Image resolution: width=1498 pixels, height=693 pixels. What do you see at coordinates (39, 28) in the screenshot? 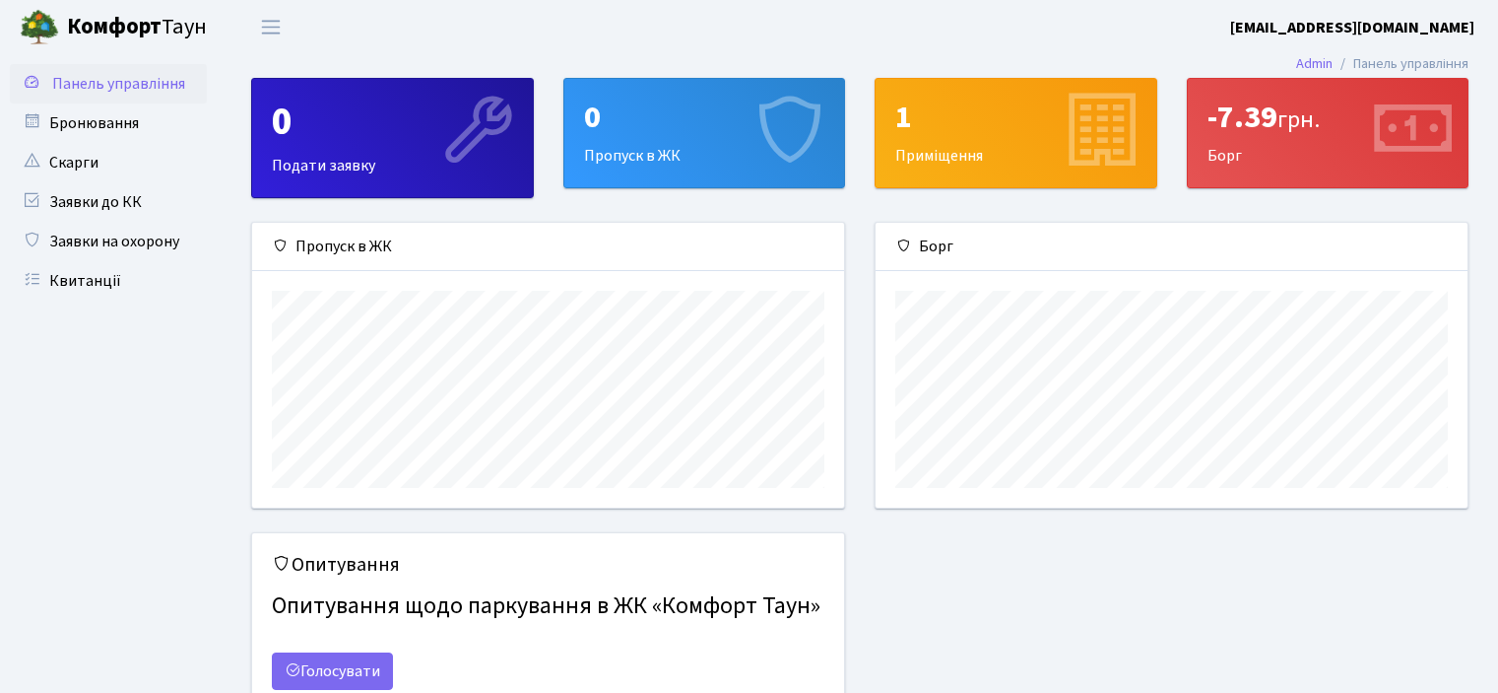
I see `img: logo.png` at bounding box center [39, 28].